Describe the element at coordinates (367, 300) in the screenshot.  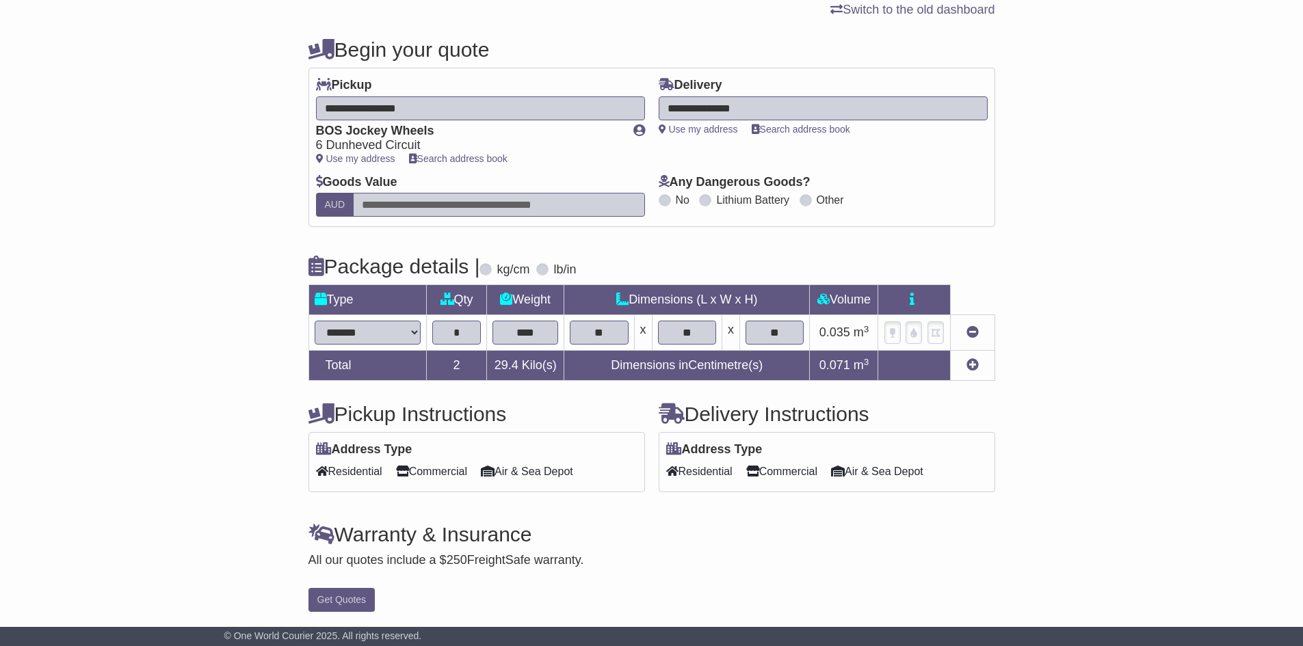
I see `td: Type` at that location.